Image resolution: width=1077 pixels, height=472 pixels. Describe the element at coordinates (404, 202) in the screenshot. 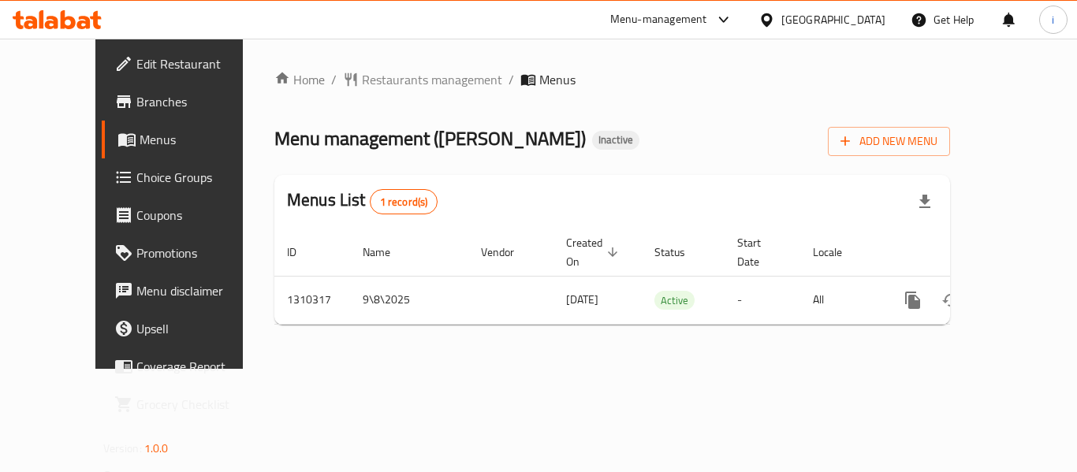

I see `div: Total records count` at that location.